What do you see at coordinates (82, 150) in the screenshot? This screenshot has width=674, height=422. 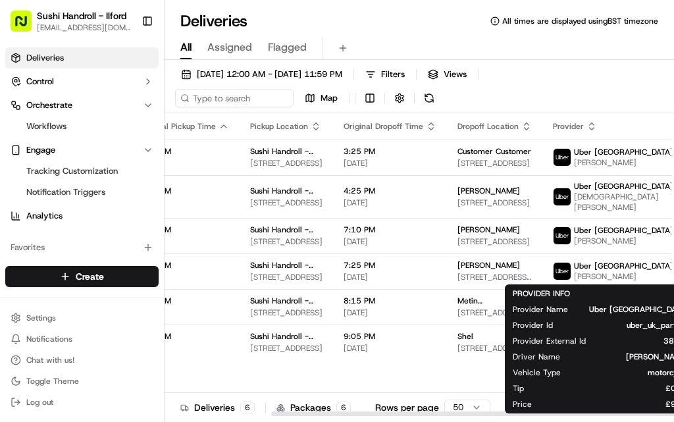 I see `button: Engage` at bounding box center [82, 150].